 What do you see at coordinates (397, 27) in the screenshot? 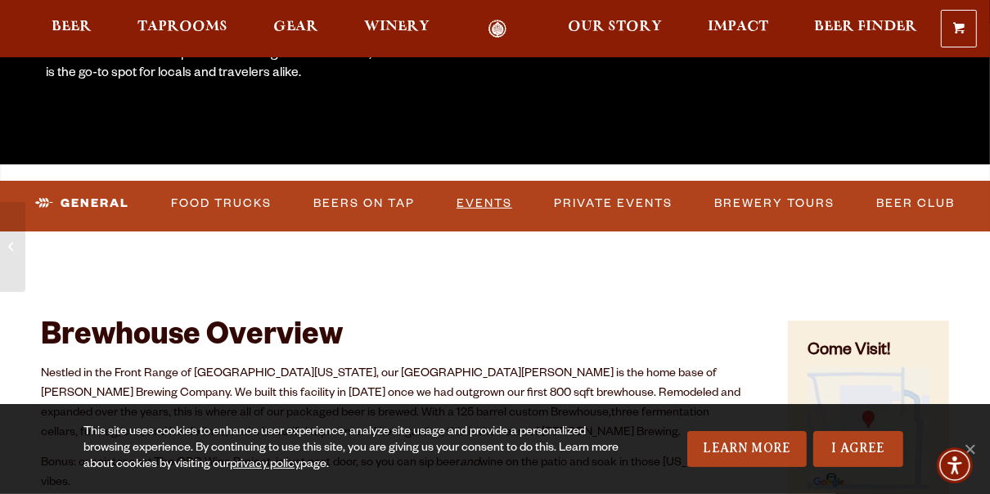
I see `span: Winery` at bounding box center [397, 27].